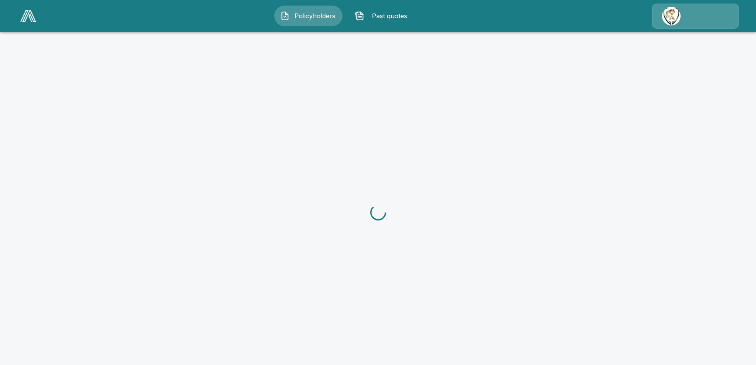 The height and width of the screenshot is (365, 756). Describe the element at coordinates (28, 16) in the screenshot. I see `img: AA Logo` at that location.